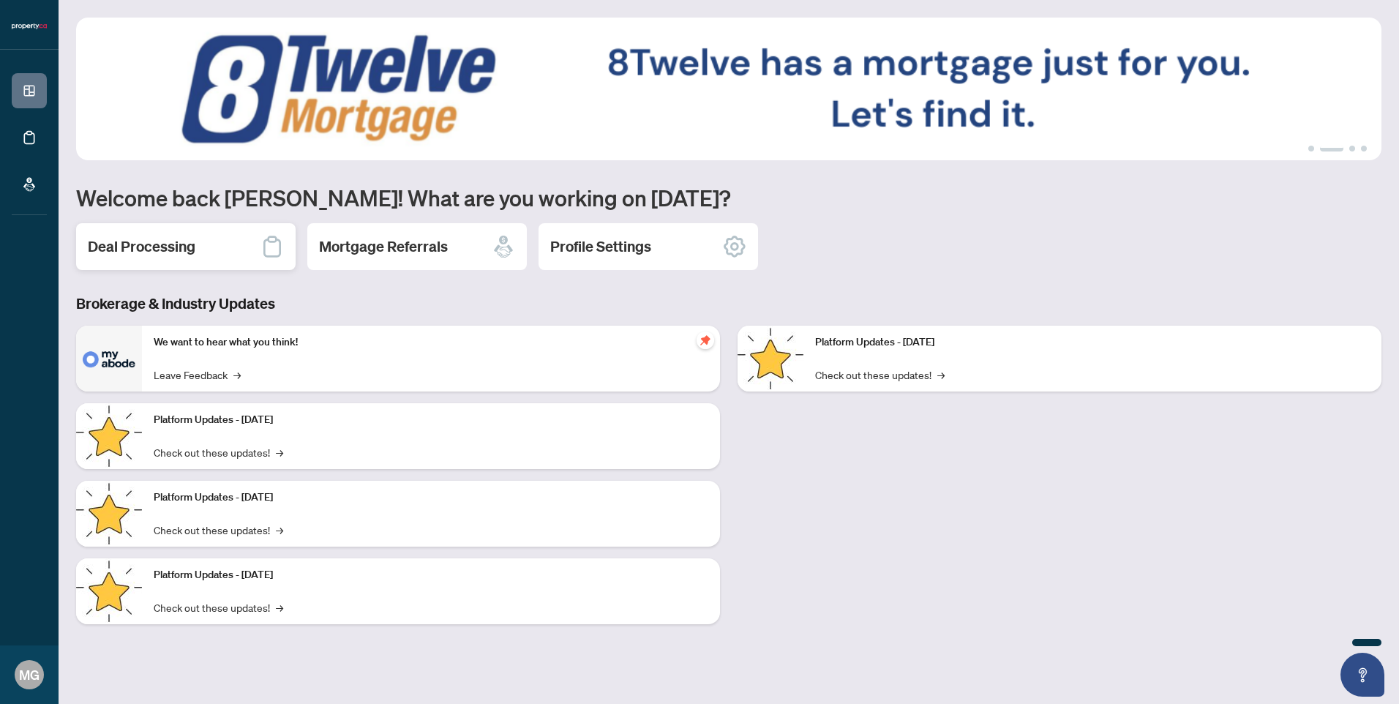  Describe the element at coordinates (109, 591) in the screenshot. I see `img: Platform Updates - July 8, 2025` at that location.